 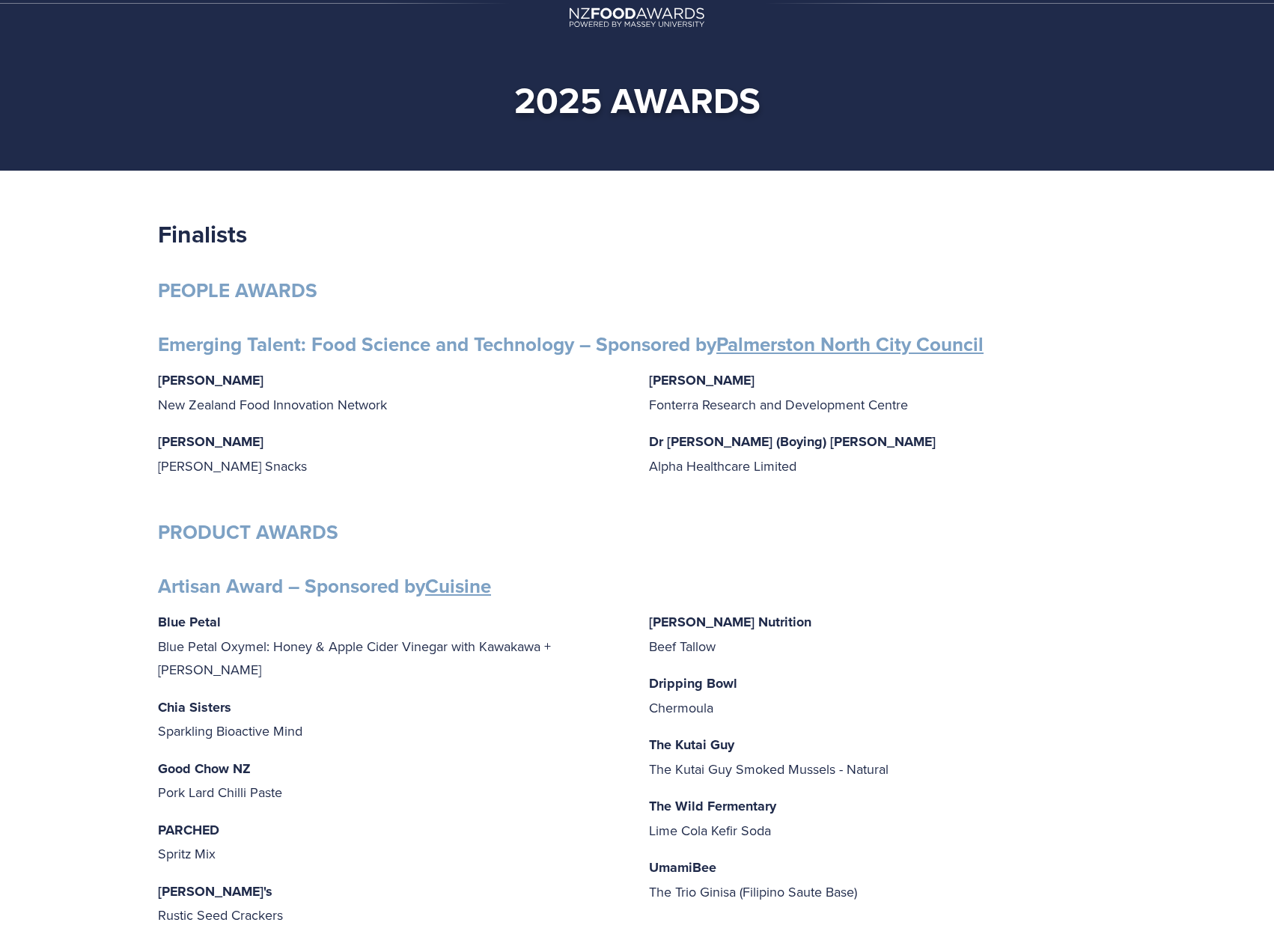 I want to click on strong: The Kutai Guy, so click(x=691, y=745).